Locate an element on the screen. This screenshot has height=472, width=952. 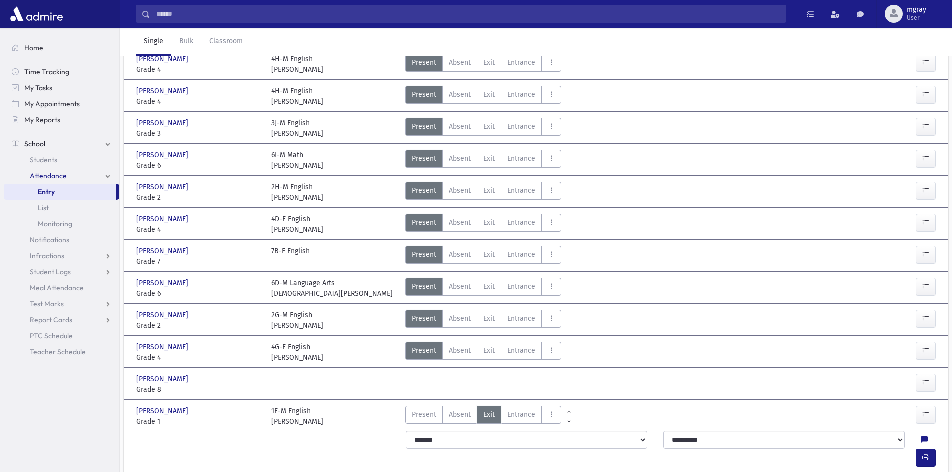
span: School is located at coordinates (35, 144).